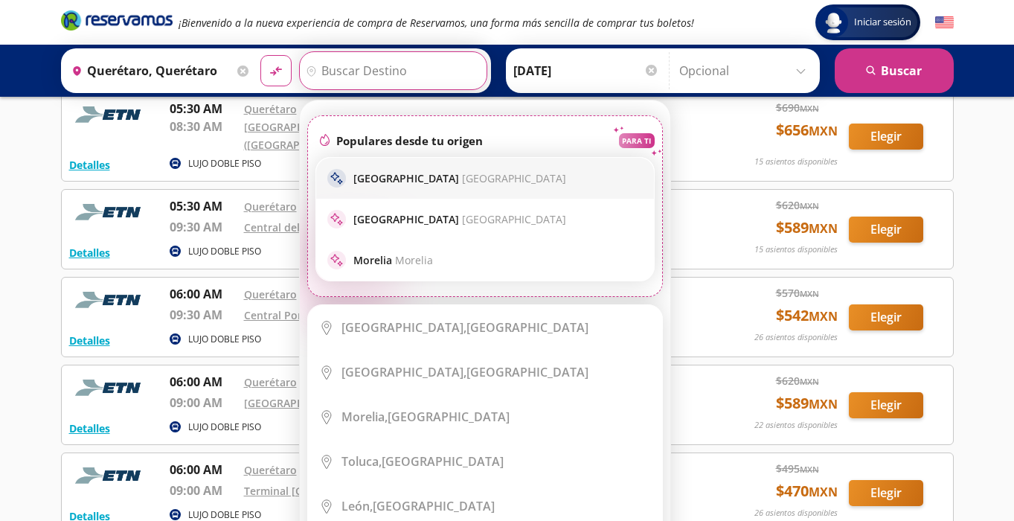 This screenshot has width=1014, height=521. I want to click on a: Central del Sur (Taxqueña), so click(311, 227).